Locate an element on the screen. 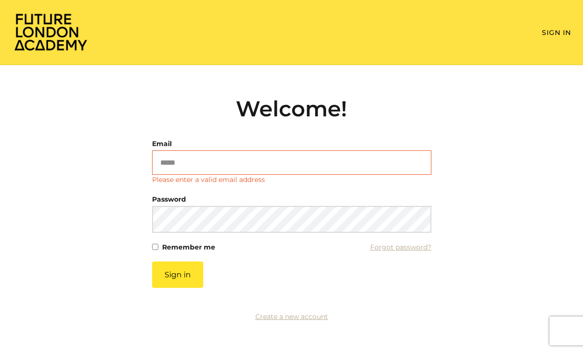 The width and height of the screenshot is (583, 352). a: Create a new account is located at coordinates (292, 316).